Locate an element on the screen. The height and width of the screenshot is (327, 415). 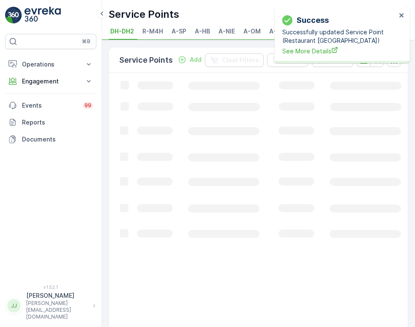
button: Clear Filters is located at coordinates (234, 60).